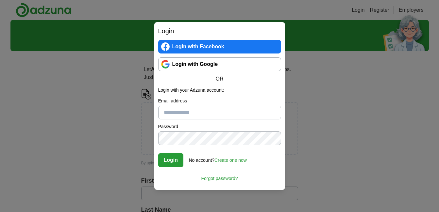 The image size is (439, 212). Describe the element at coordinates (220, 79) in the screenshot. I see `span: OR` at that location.